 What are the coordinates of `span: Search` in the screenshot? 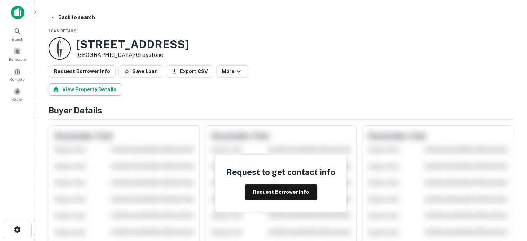 It's located at (17, 39).